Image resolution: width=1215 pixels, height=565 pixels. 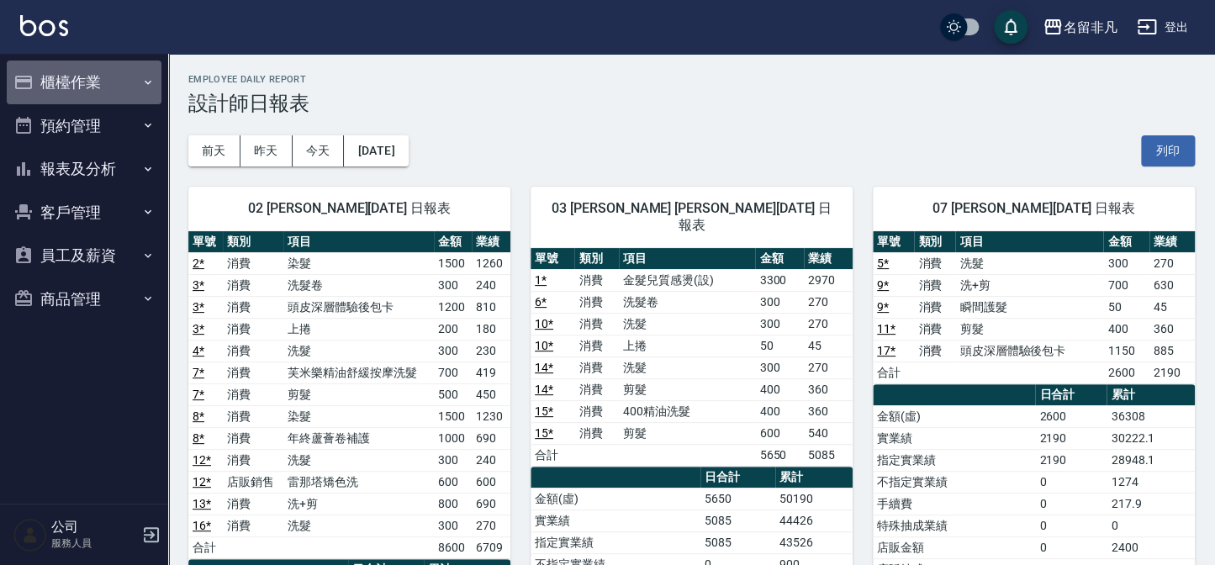 I want to click on td: 270, so click(x=1172, y=263).